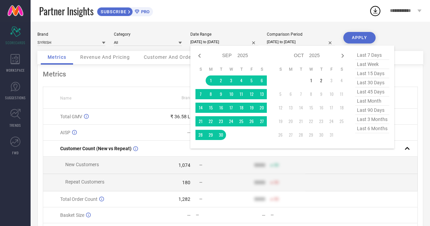 The image size is (430, 226). Describe the element at coordinates (211, 108) in the screenshot. I see `td: Mon Sep 15 2025` at that location.